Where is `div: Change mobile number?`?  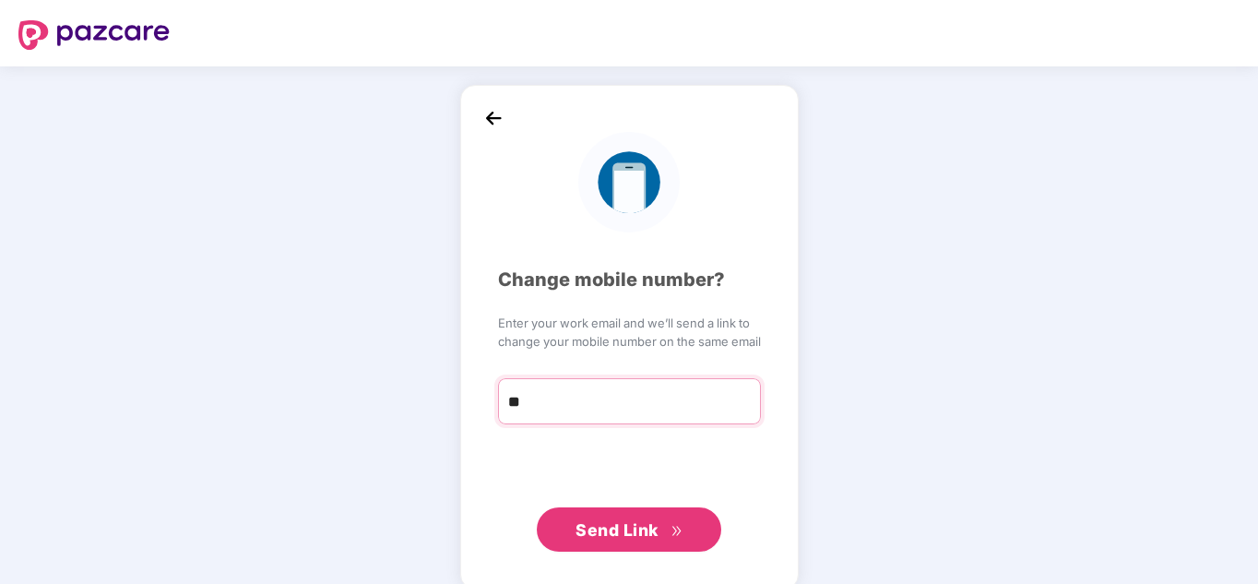 div: Change mobile number? is located at coordinates (629, 279).